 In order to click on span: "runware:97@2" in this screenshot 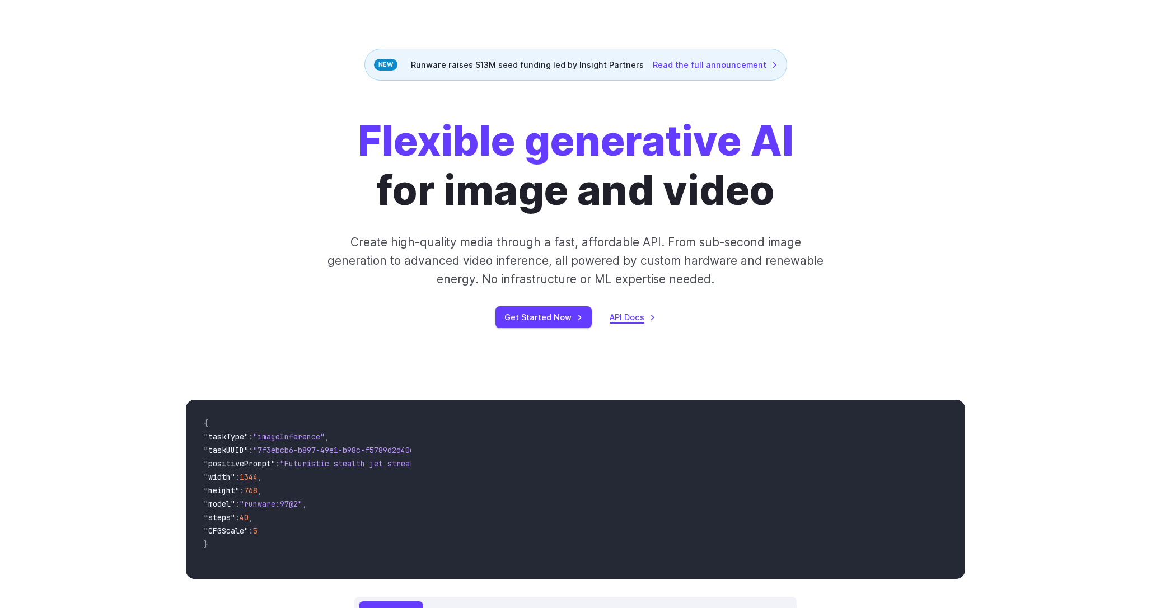, I will do `click(271, 504)`.